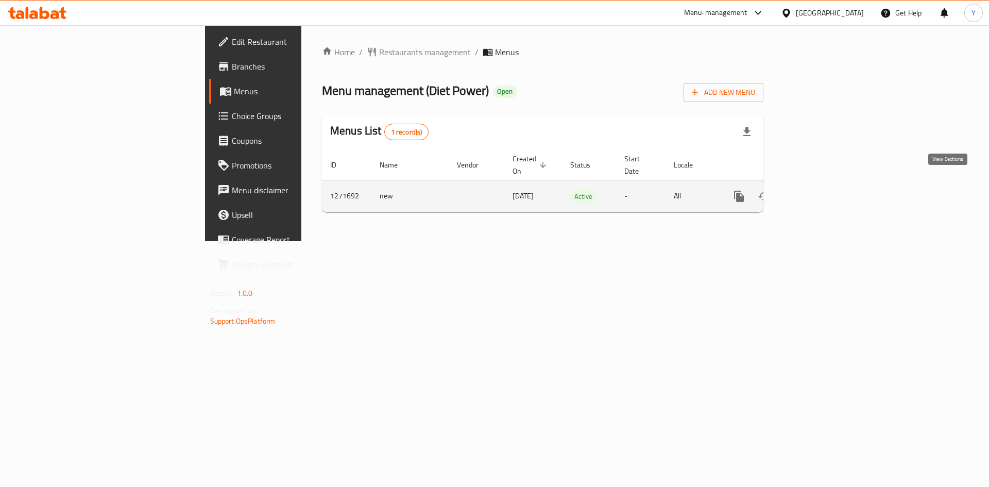  I want to click on span: Add New Menu, so click(723, 92).